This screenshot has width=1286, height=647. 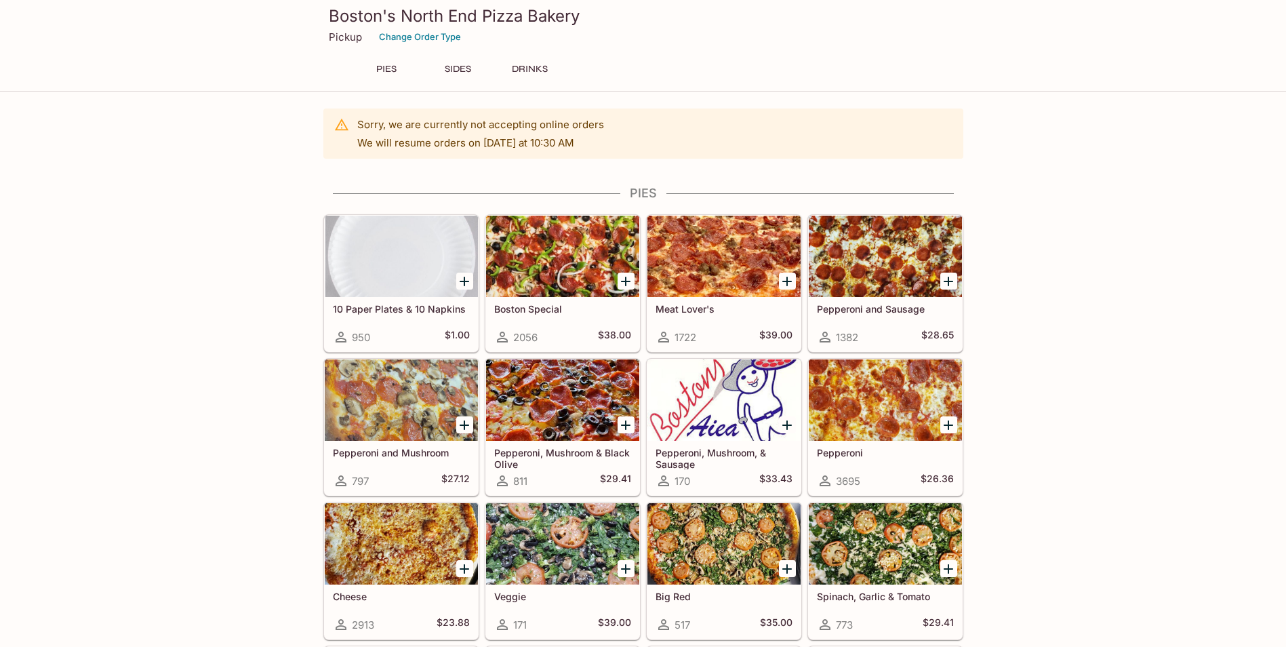 I want to click on h5: $35.00, so click(x=776, y=625).